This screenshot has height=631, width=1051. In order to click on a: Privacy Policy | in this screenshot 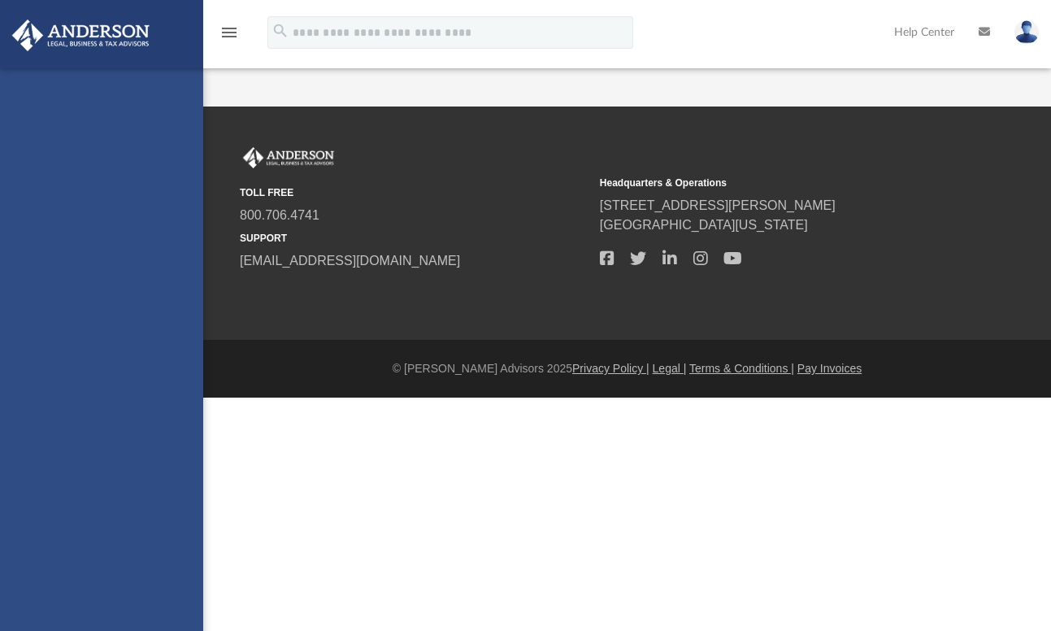, I will do `click(611, 368)`.